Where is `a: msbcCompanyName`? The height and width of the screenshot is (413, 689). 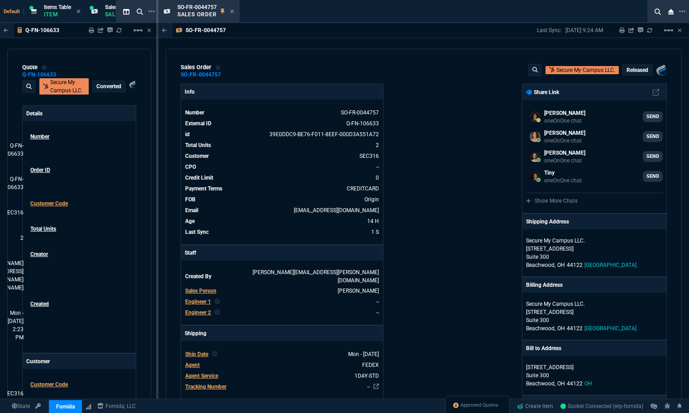
a: msbcCompanyName is located at coordinates (116, 406).